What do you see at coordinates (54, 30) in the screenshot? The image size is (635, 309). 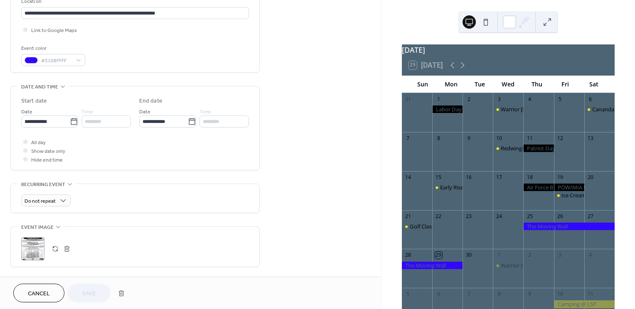 I see `span: Link to Google Maps` at bounding box center [54, 30].